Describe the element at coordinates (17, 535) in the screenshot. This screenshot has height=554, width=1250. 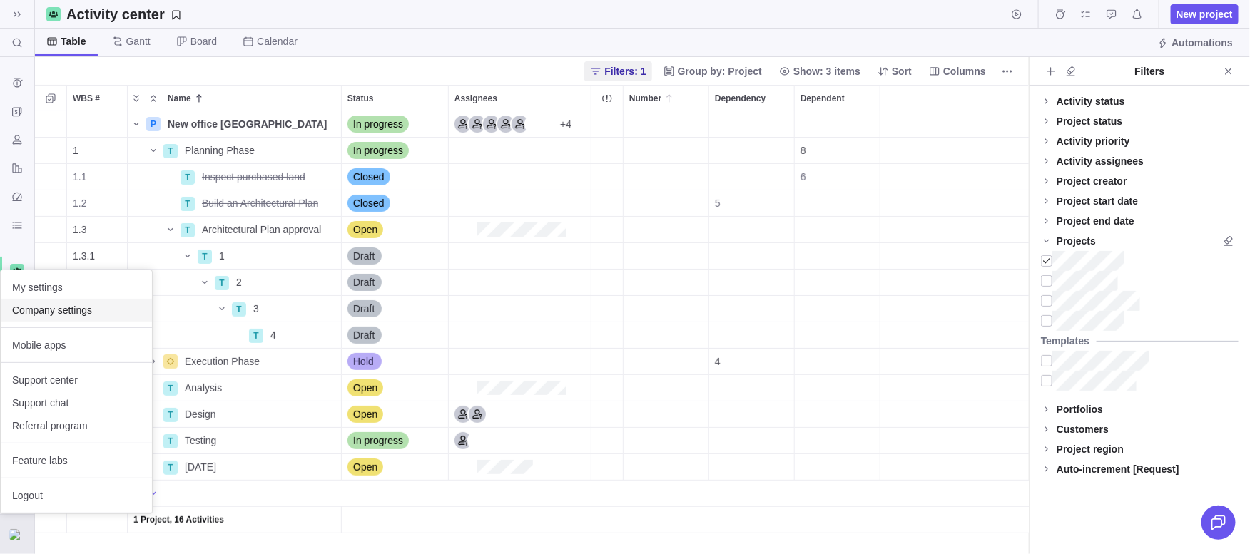
I see `img: Show` at that location.